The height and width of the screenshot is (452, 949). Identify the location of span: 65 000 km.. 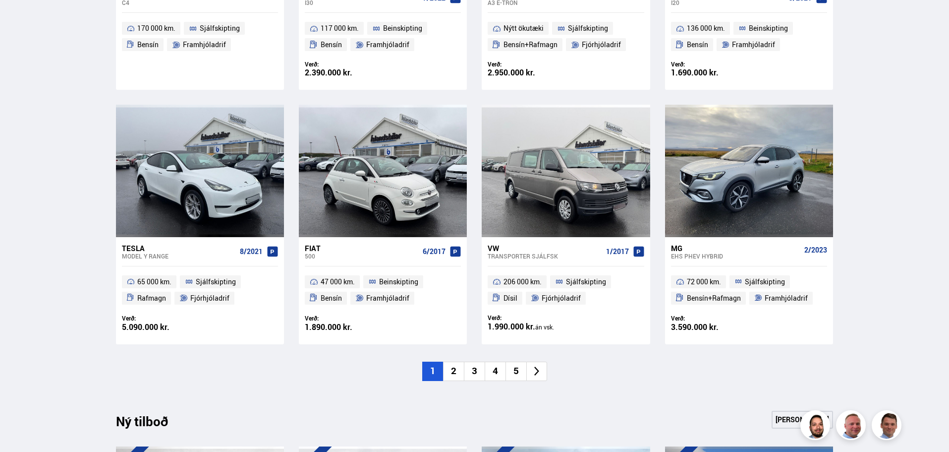
(154, 282).